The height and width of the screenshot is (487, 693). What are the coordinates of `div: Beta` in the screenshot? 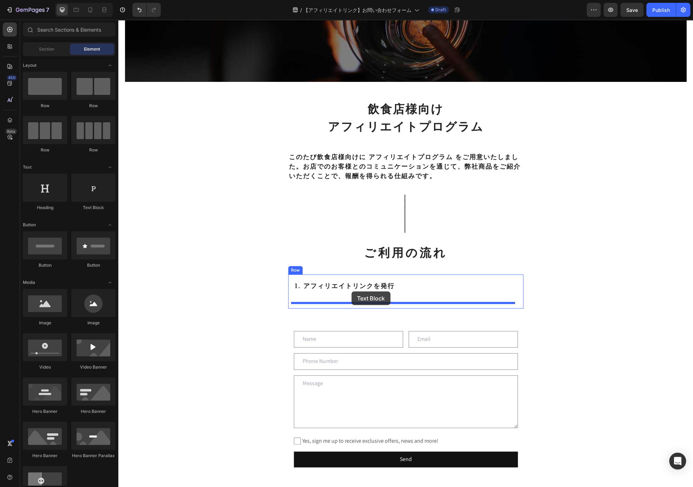 It's located at (11, 131).